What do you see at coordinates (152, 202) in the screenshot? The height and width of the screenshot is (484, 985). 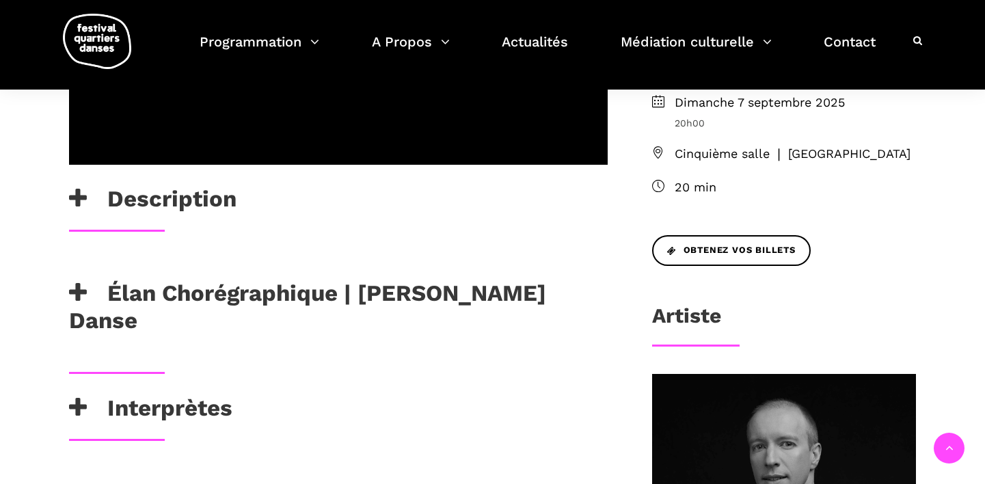 I see `h3: Description` at bounding box center [152, 202].